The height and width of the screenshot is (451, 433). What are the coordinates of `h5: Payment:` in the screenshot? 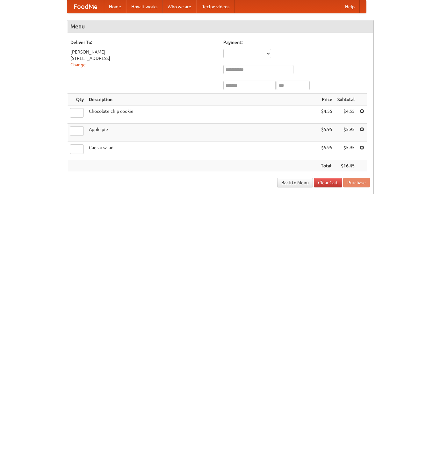 It's located at (297, 42).